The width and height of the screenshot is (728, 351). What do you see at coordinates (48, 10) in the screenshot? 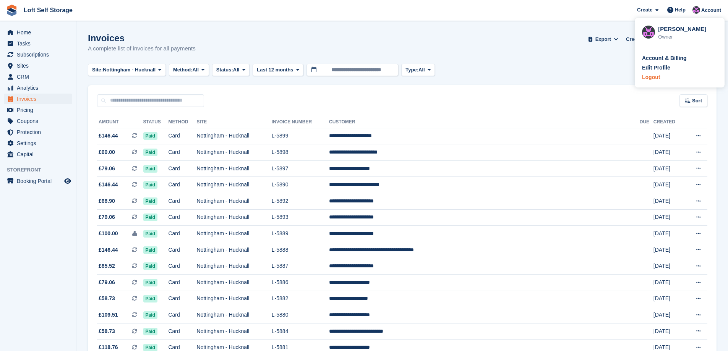
I see `a: Loft Self Storage` at bounding box center [48, 10].